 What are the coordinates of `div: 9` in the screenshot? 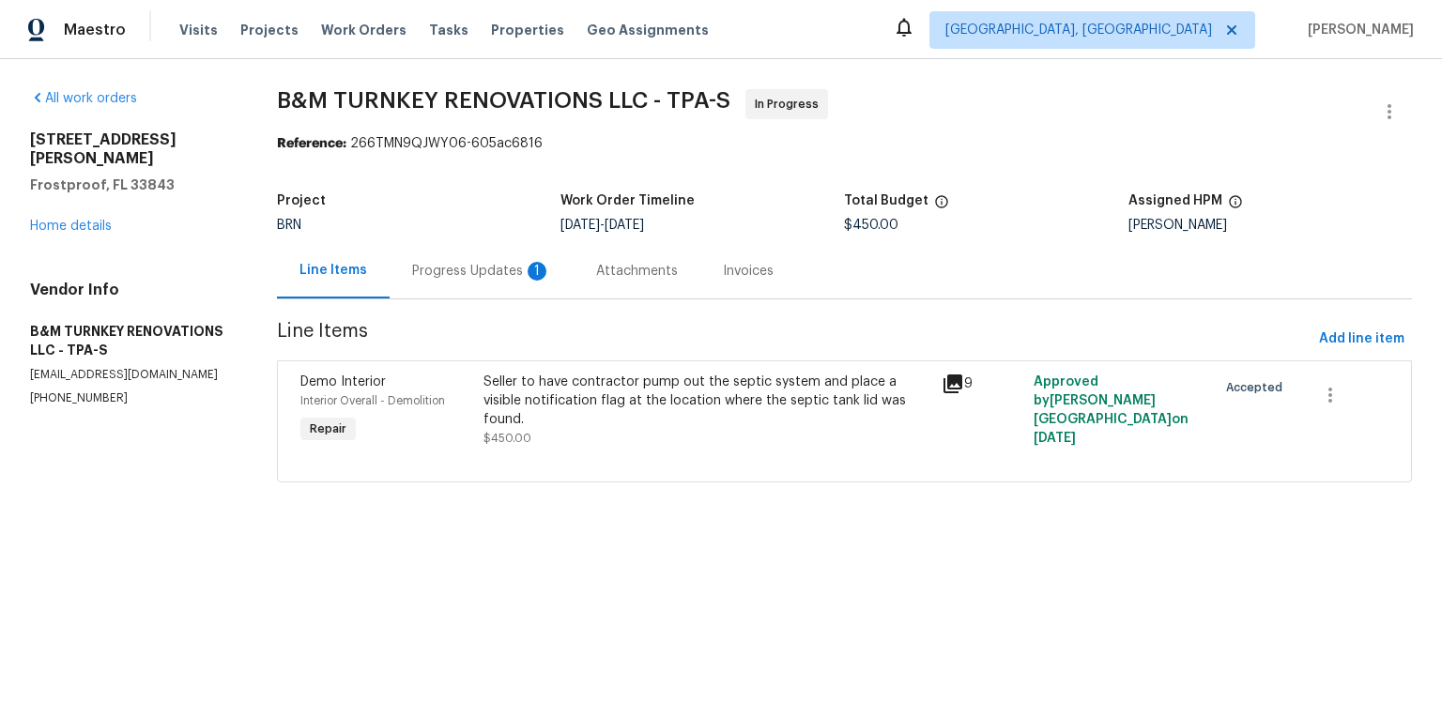 It's located at (982, 384).